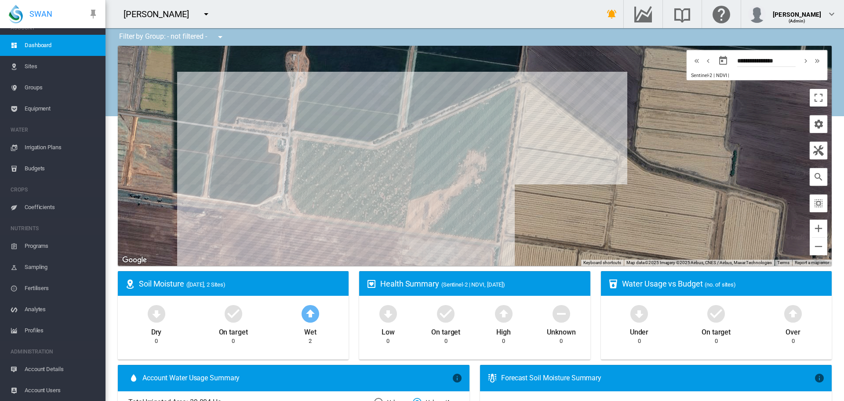  What do you see at coordinates (639, 330) in the screenshot?
I see `div: Under` at bounding box center [639, 330].